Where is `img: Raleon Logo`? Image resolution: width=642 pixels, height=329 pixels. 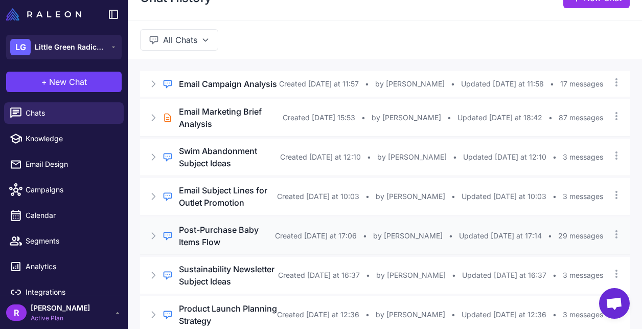
img: Raleon Logo is located at coordinates (43, 14).